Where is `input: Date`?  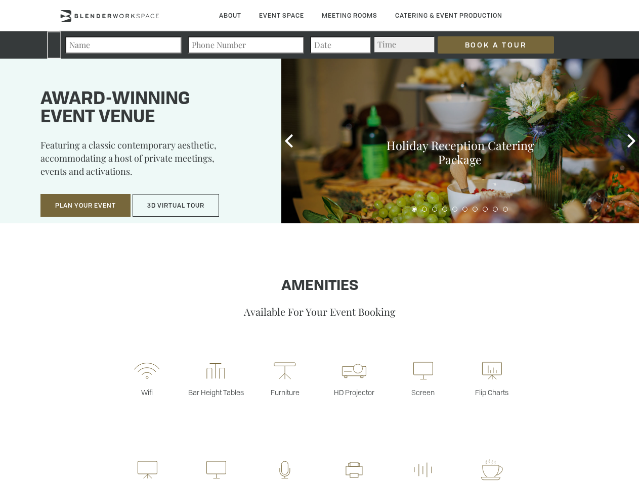 input: Date is located at coordinates (340, 45).